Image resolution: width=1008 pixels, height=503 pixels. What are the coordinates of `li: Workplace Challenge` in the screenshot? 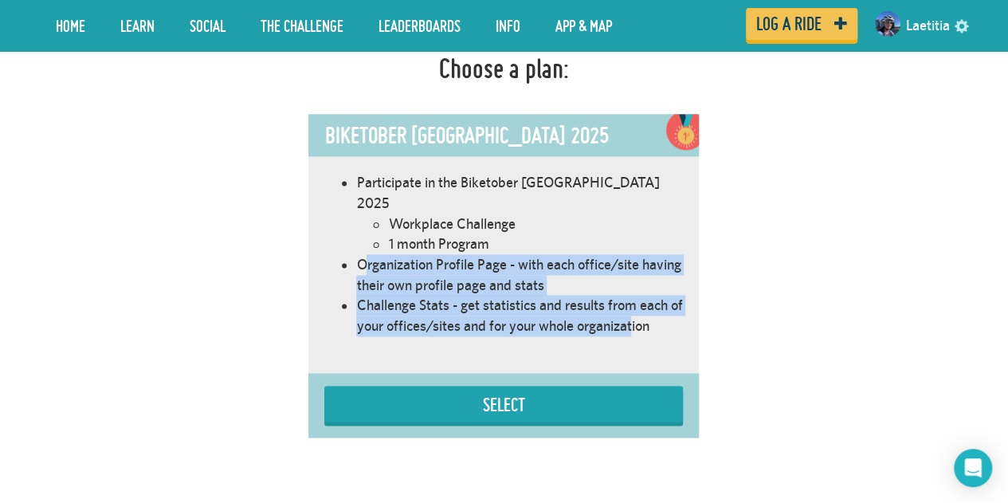 It's located at (535, 224).